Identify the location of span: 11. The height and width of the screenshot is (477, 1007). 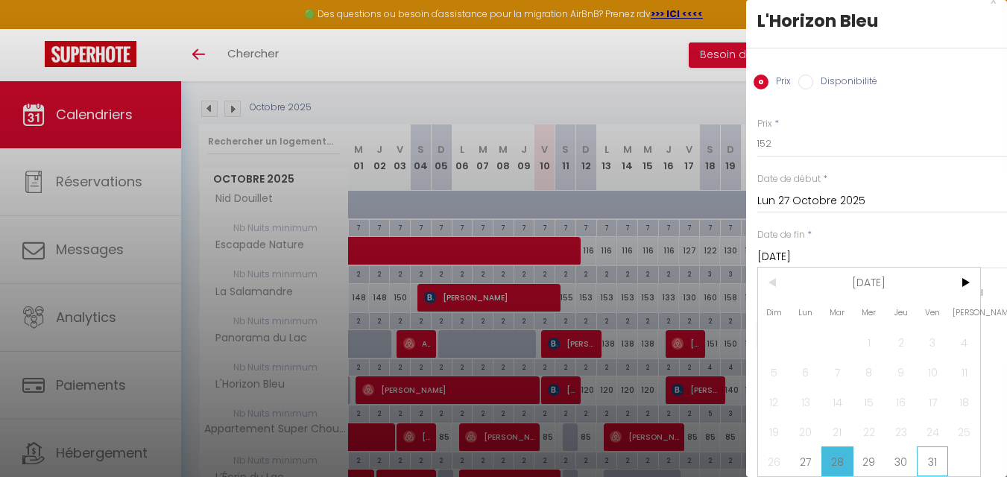
(964, 372).